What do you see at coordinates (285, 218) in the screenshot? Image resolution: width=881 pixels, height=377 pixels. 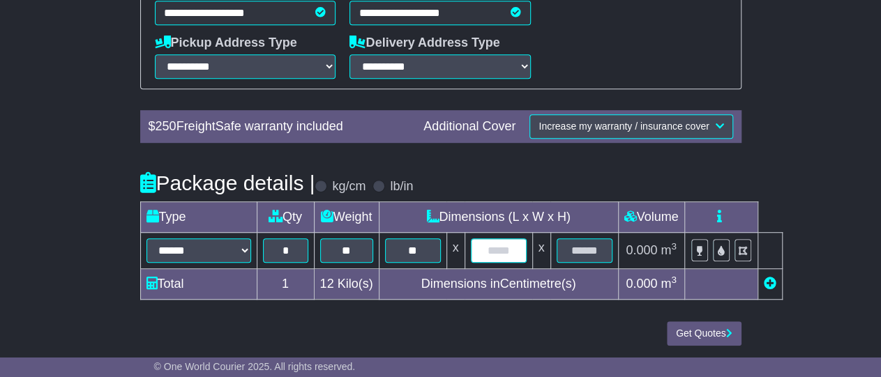 I see `td: Qty` at bounding box center [285, 218].